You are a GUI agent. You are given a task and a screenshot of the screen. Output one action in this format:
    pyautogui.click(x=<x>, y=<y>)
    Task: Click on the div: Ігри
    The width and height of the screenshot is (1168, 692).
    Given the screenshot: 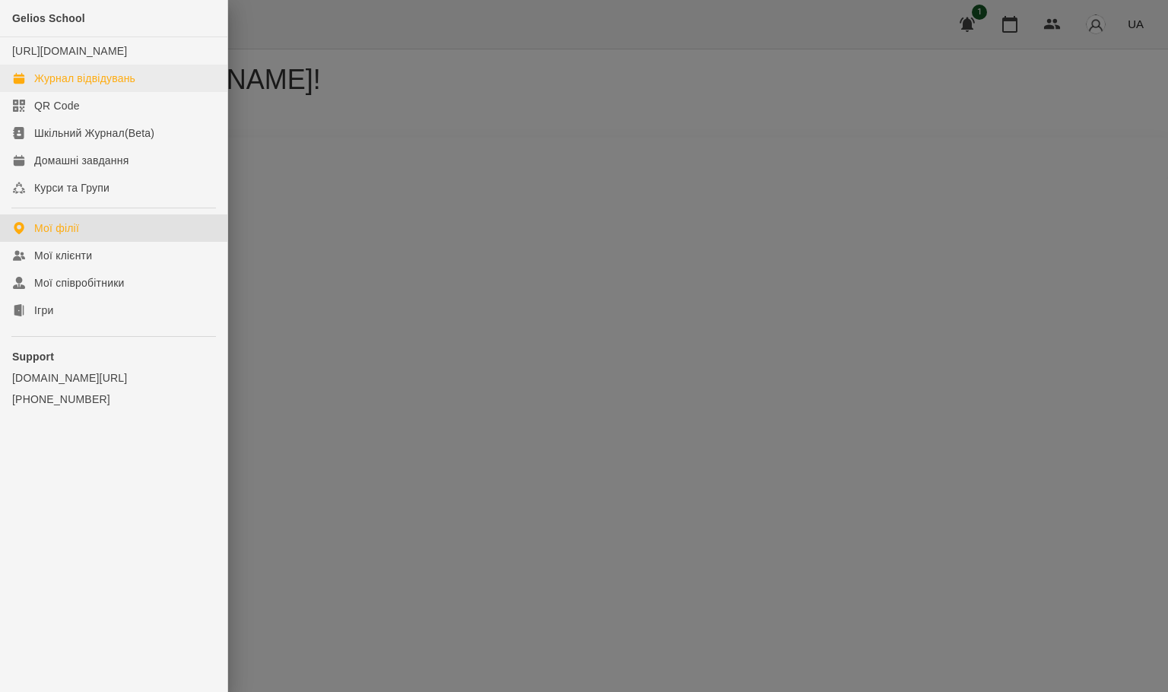 What is the action you would take?
    pyautogui.click(x=43, y=310)
    